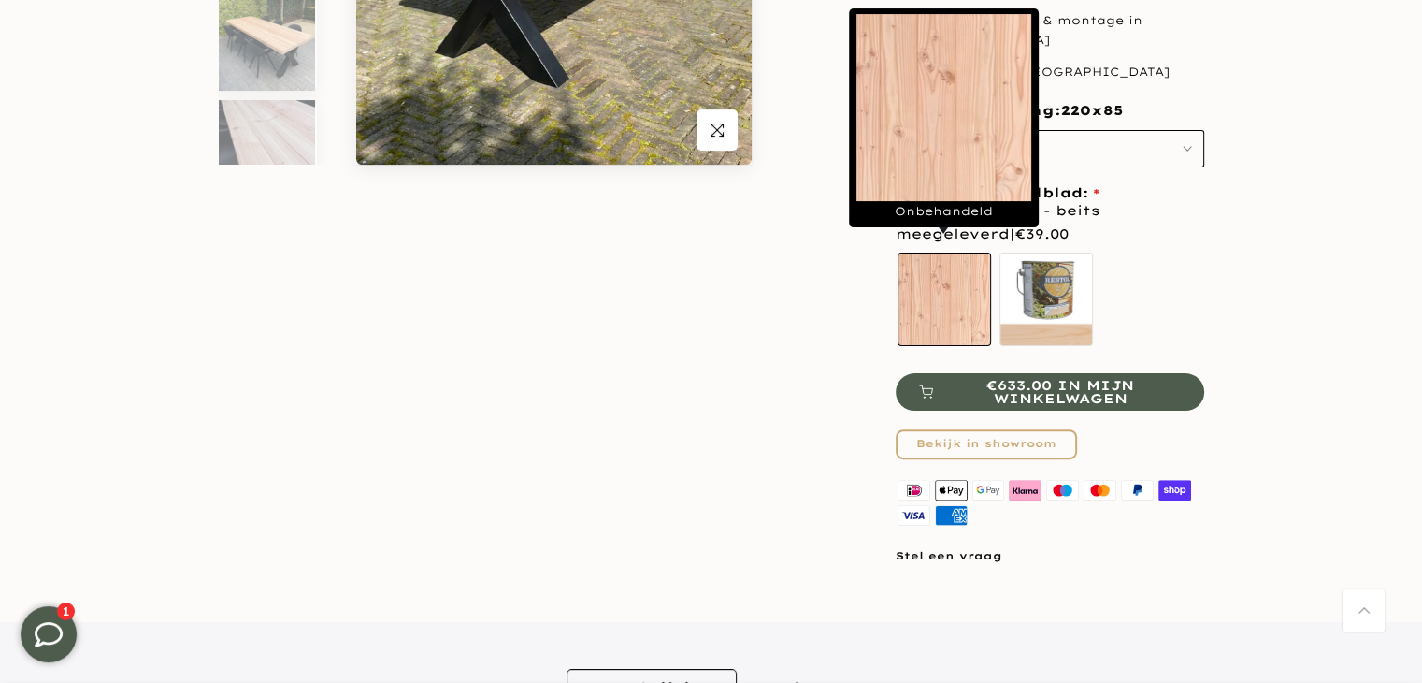 This screenshot has width=1422, height=683. Describe the element at coordinates (1050, 392) in the screenshot. I see `button: €633.00 in mijn winkelwagen` at that location.